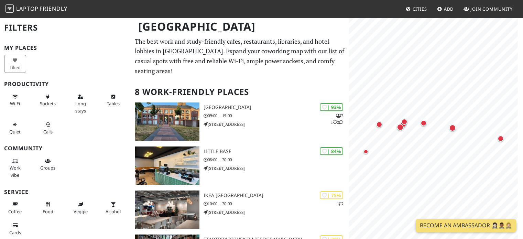 This screenshot has height=239, width=523. I want to click on img: IKEA Karlsruhe, so click(167, 210).